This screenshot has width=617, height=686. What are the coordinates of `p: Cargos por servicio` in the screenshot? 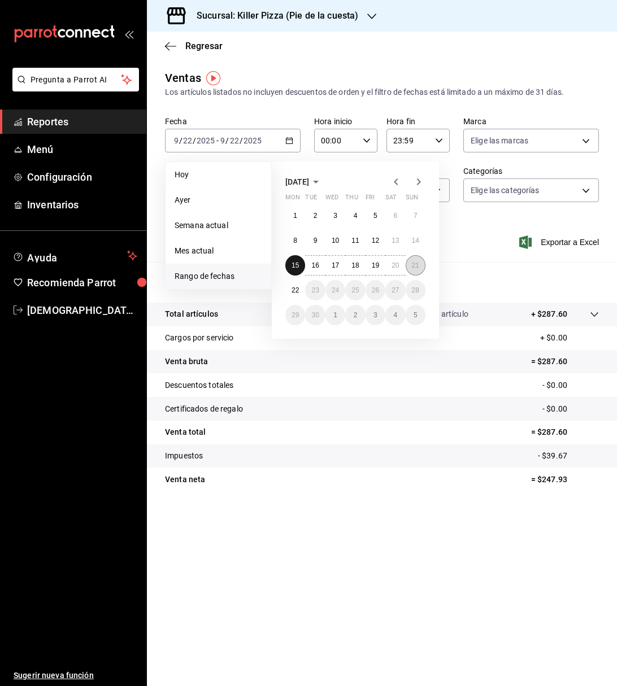 It's located at (199, 338).